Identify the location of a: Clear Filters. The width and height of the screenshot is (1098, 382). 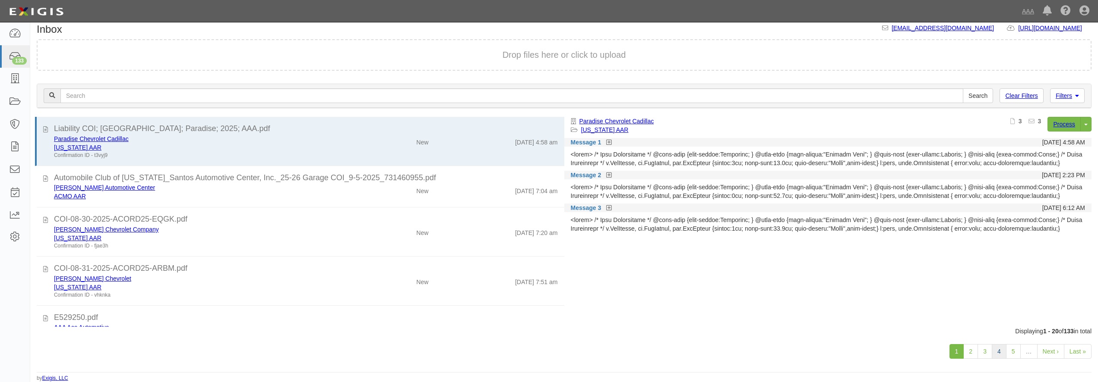
(1021, 96).